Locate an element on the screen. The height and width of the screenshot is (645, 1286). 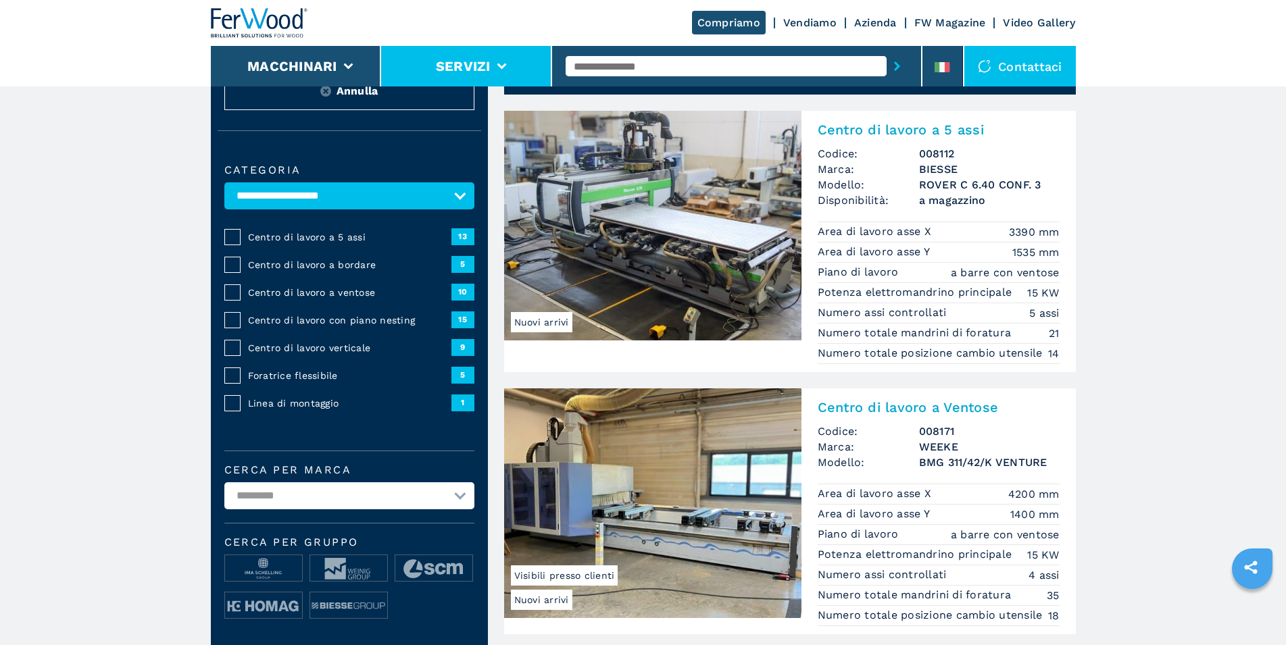
button: Macchinari is located at coordinates (292, 66).